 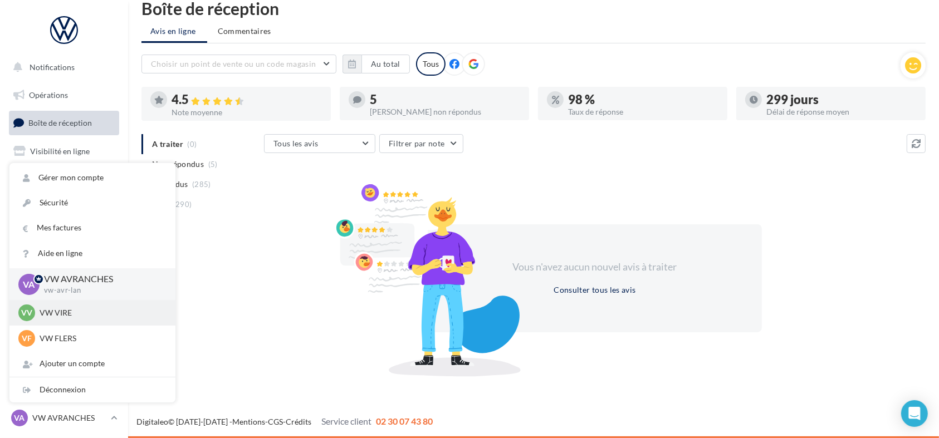 What do you see at coordinates (247, 113) in the screenshot?
I see `div: Note moyenne` at bounding box center [247, 113].